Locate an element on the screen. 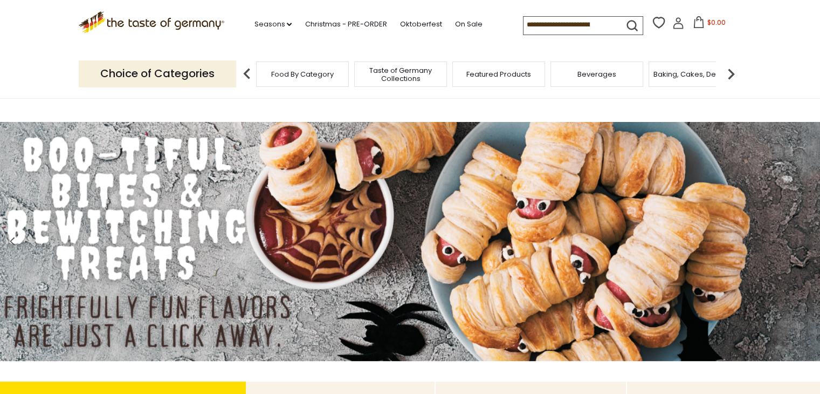  a: Oktoberfest is located at coordinates (420, 24).